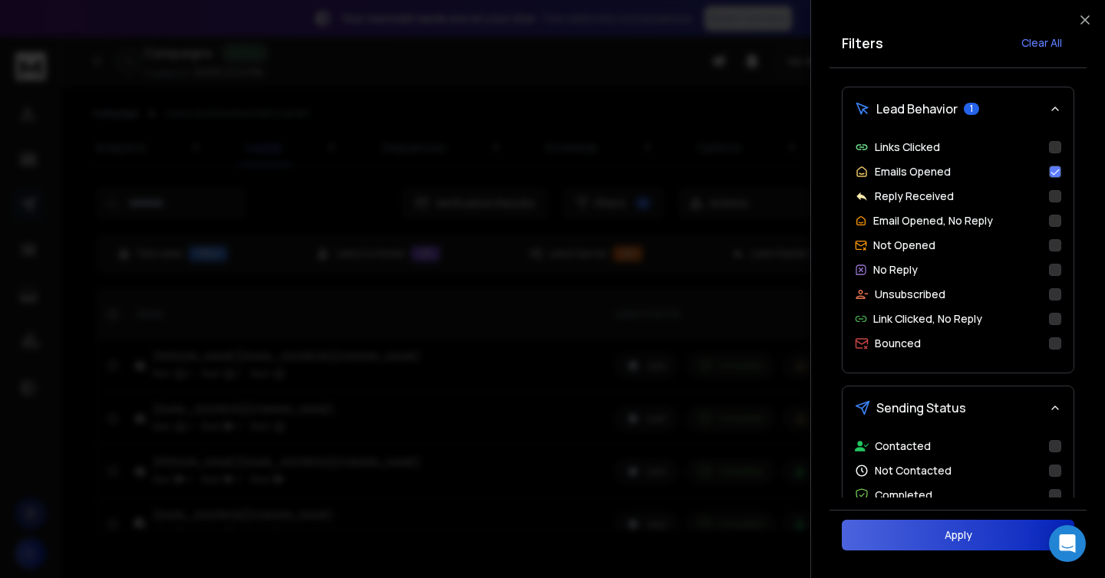 This screenshot has height=578, width=1105. What do you see at coordinates (904, 246) in the screenshot?
I see `p: Not Opened` at bounding box center [904, 246].